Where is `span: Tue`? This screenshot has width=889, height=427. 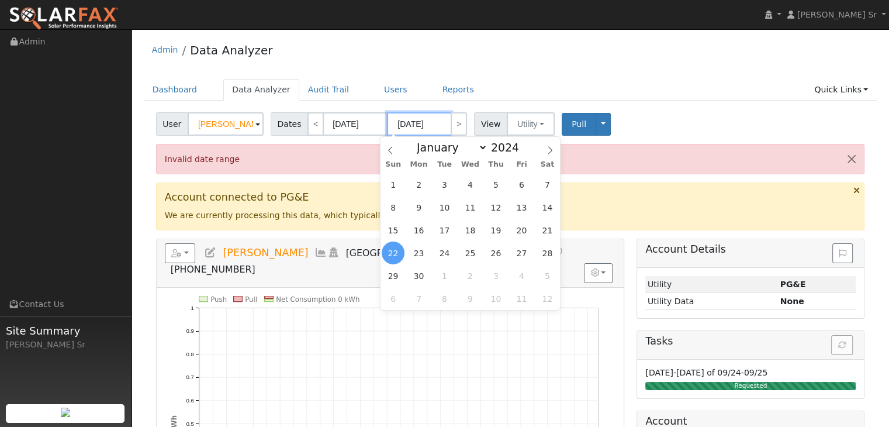 span: Tue is located at coordinates (445, 164).